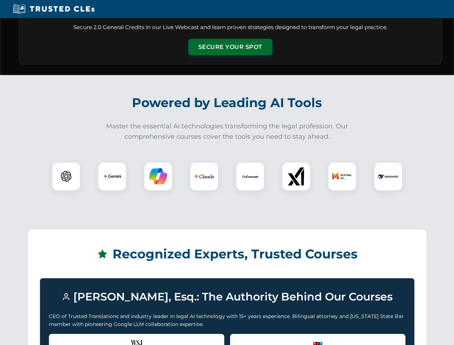 This screenshot has height=345, width=454. I want to click on img: ChatGPT Logo, so click(66, 176).